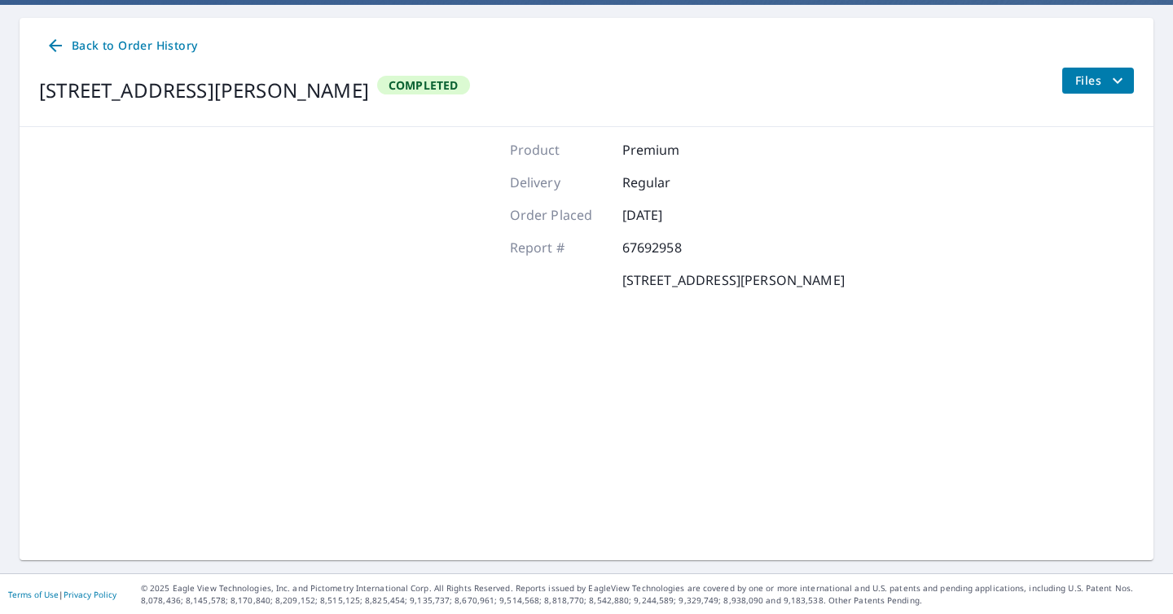  I want to click on button: filesDropdownBtn-67692958, so click(1097, 81).